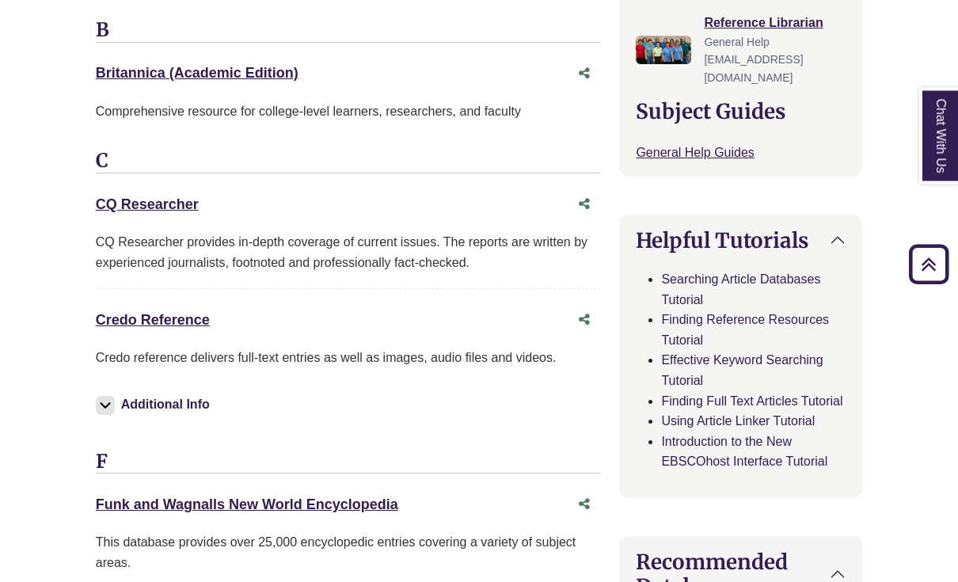  What do you see at coordinates (155, 406) in the screenshot?
I see `button: Additional Info` at bounding box center [155, 406].